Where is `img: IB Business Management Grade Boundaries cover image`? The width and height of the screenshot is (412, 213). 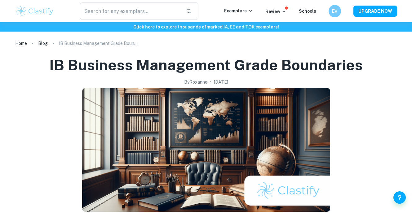
img: IB Business Management Grade Boundaries cover image is located at coordinates (206, 150).